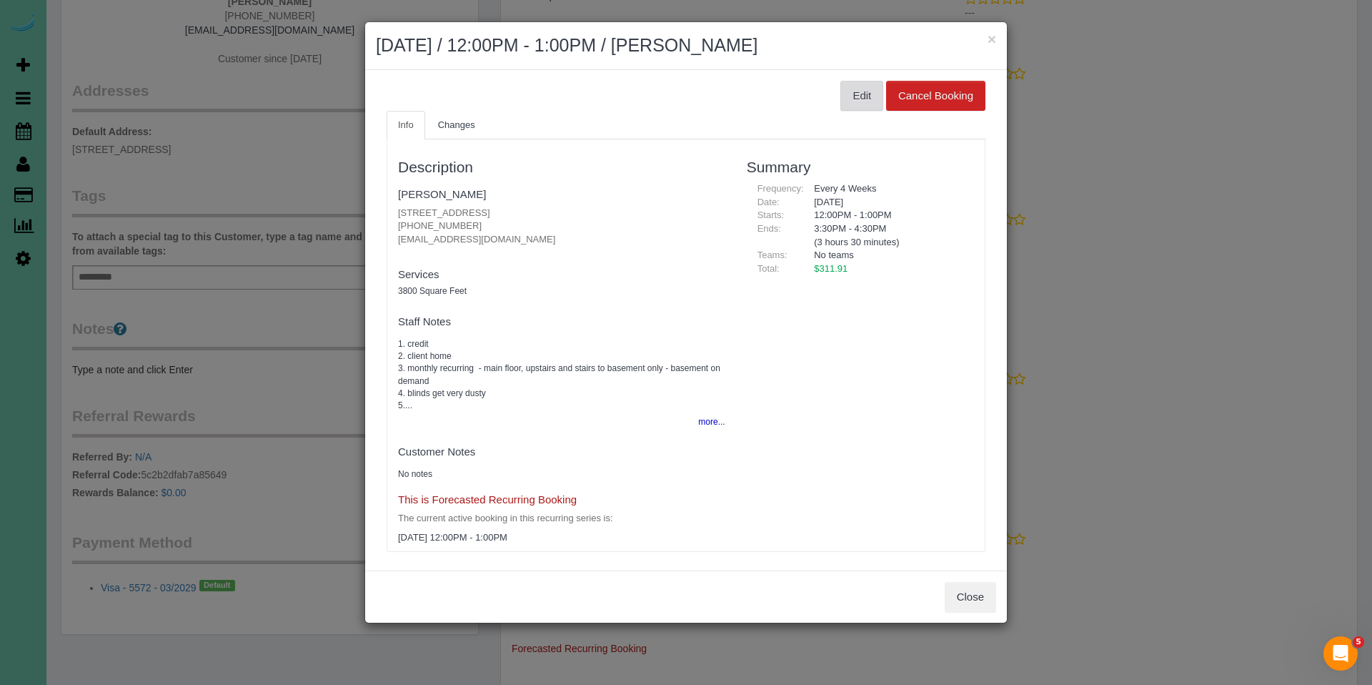 The width and height of the screenshot is (1372, 685). Describe the element at coordinates (773, 254) in the screenshot. I see `span: Teams:` at that location.